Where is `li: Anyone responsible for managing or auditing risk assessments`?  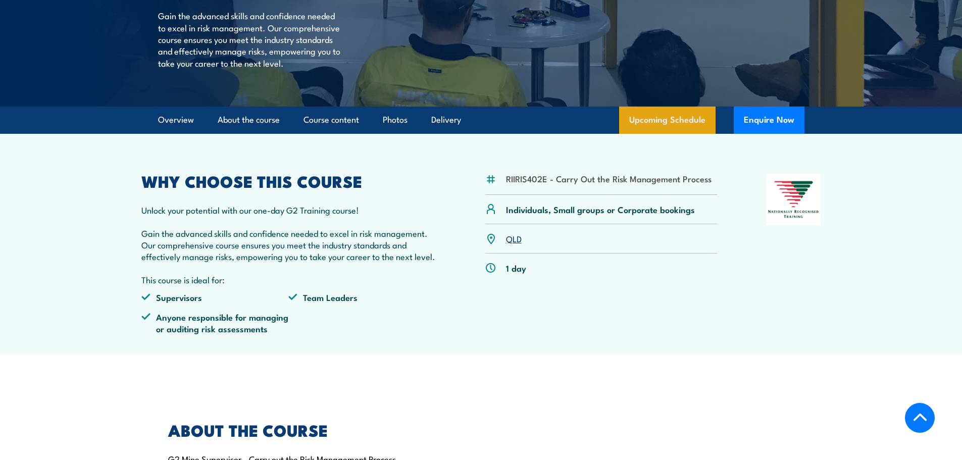 li: Anyone responsible for managing or auditing risk assessments is located at coordinates (215, 323).